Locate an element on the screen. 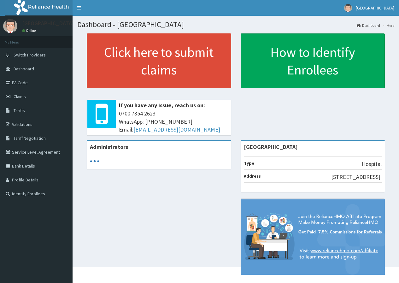 This screenshot has width=399, height=283. li: Here is located at coordinates (387, 25).